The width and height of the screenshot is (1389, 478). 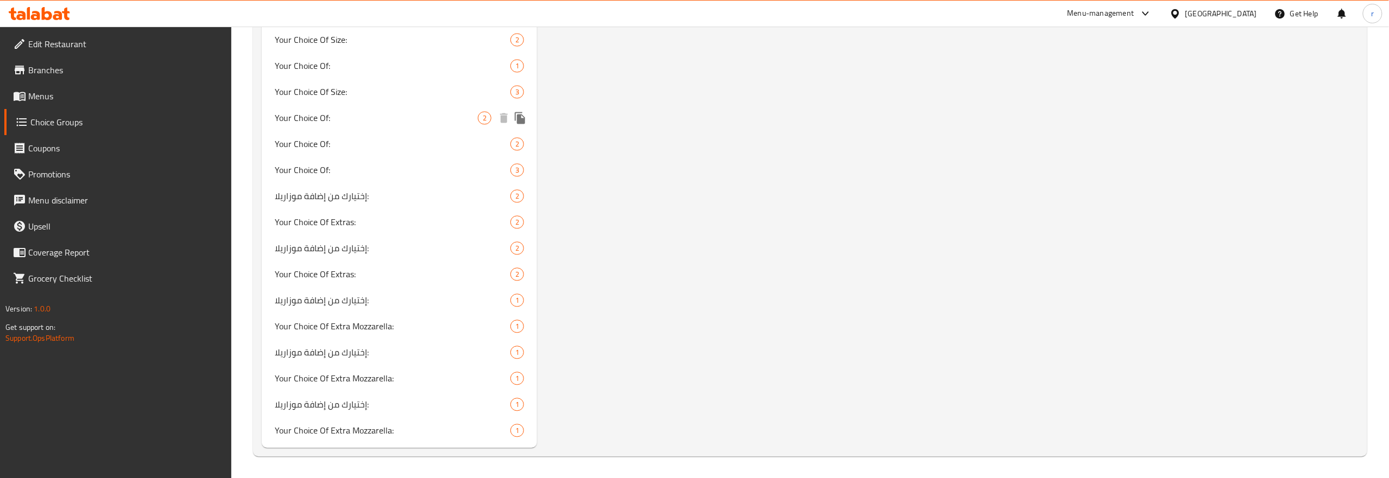 I want to click on span: Coupons, so click(x=125, y=148).